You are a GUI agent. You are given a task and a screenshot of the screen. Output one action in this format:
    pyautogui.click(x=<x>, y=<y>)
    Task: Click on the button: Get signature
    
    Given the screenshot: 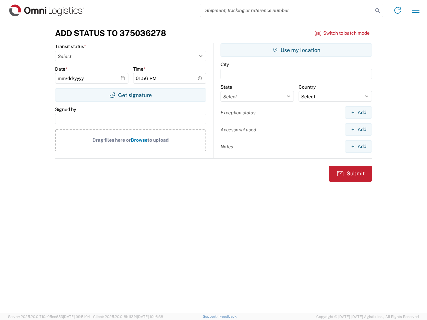 What is the action you would take?
    pyautogui.click(x=130, y=95)
    